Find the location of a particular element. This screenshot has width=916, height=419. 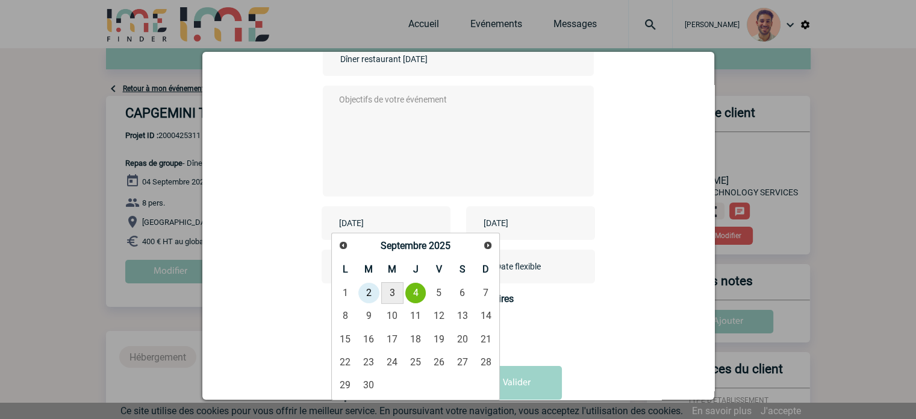

a: 8 is located at coordinates (345, 316).